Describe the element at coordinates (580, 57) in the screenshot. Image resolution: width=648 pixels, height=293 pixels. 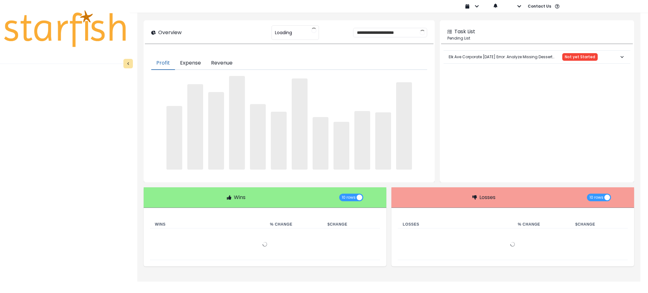
I see `span: Not yet Started` at that location.